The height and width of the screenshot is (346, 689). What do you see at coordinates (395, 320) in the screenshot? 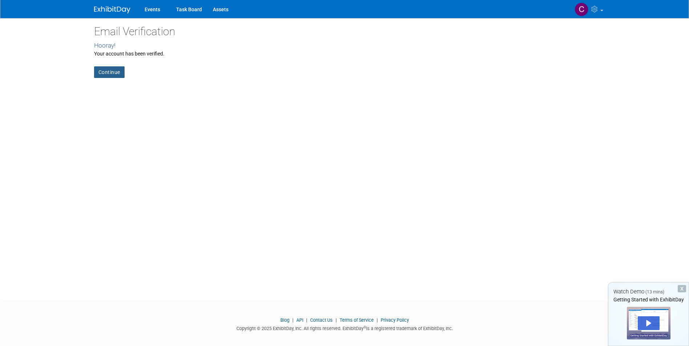
I see `a: Privacy Policy` at bounding box center [395, 320].